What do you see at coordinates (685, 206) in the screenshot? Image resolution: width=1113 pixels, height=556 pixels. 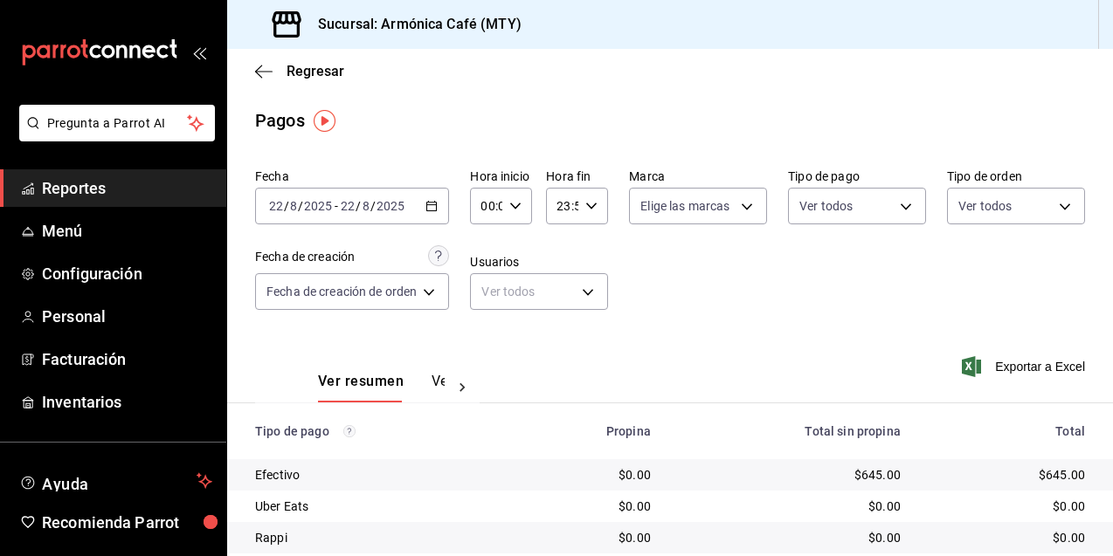 I see `span: Elige las marcas` at bounding box center [685, 206].